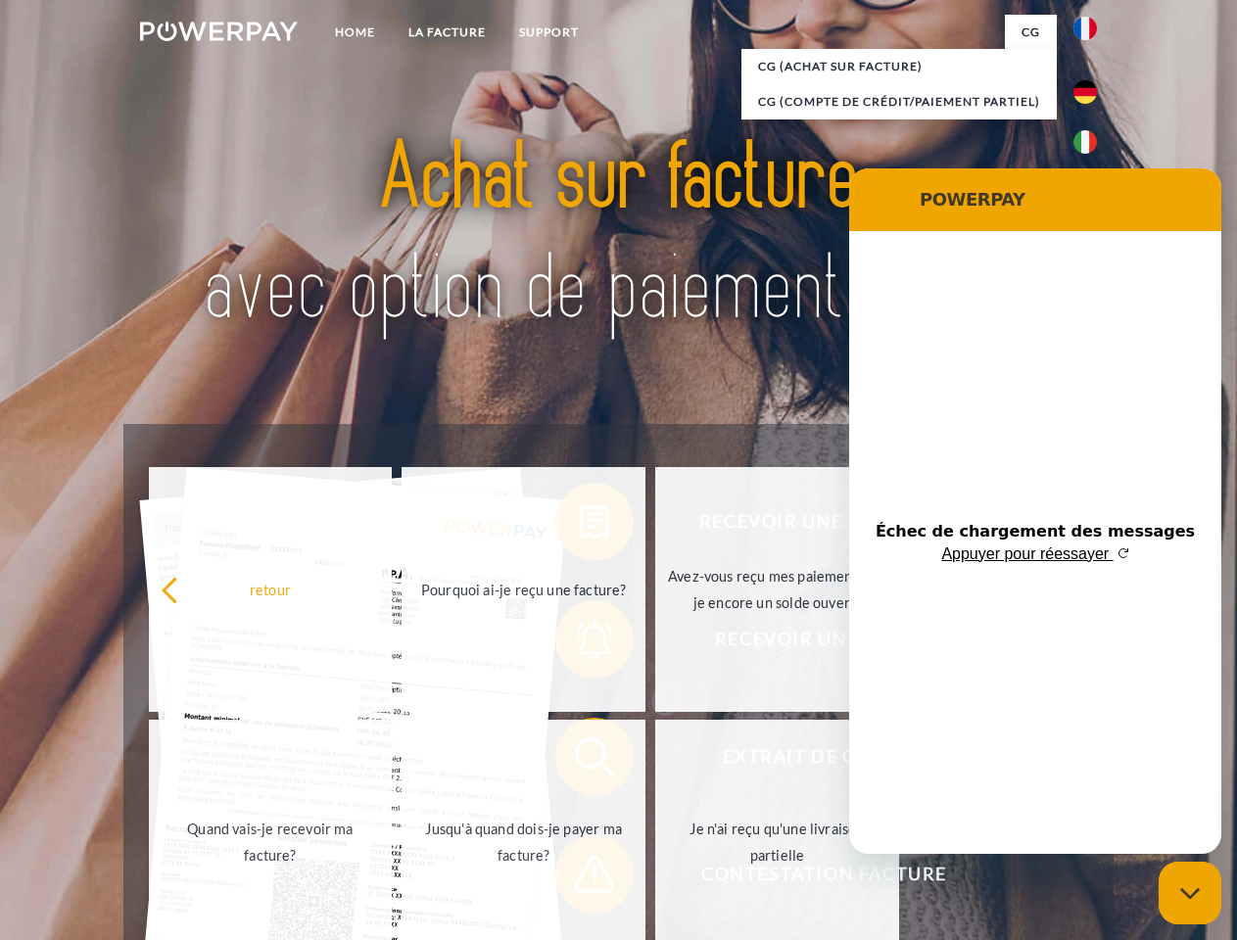 The height and width of the screenshot is (940, 1237). Describe the element at coordinates (899, 67) in the screenshot. I see `a: CG (achat sur facture)` at that location.